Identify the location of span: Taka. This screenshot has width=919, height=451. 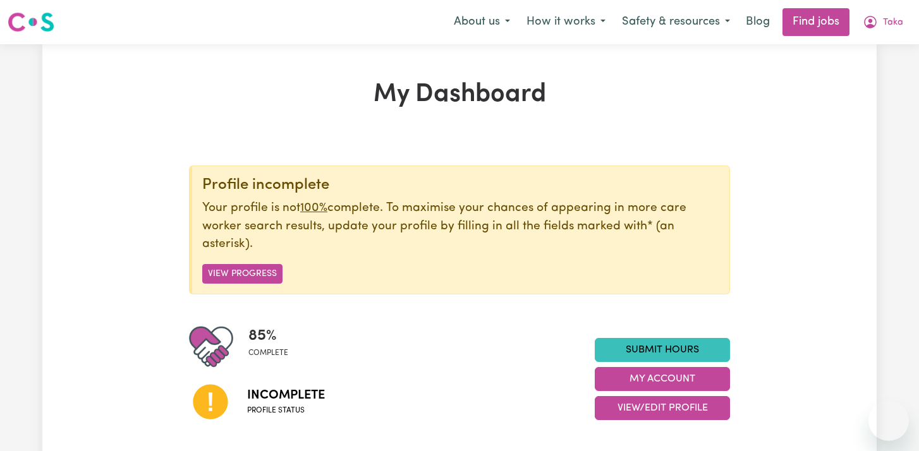
(893, 23).